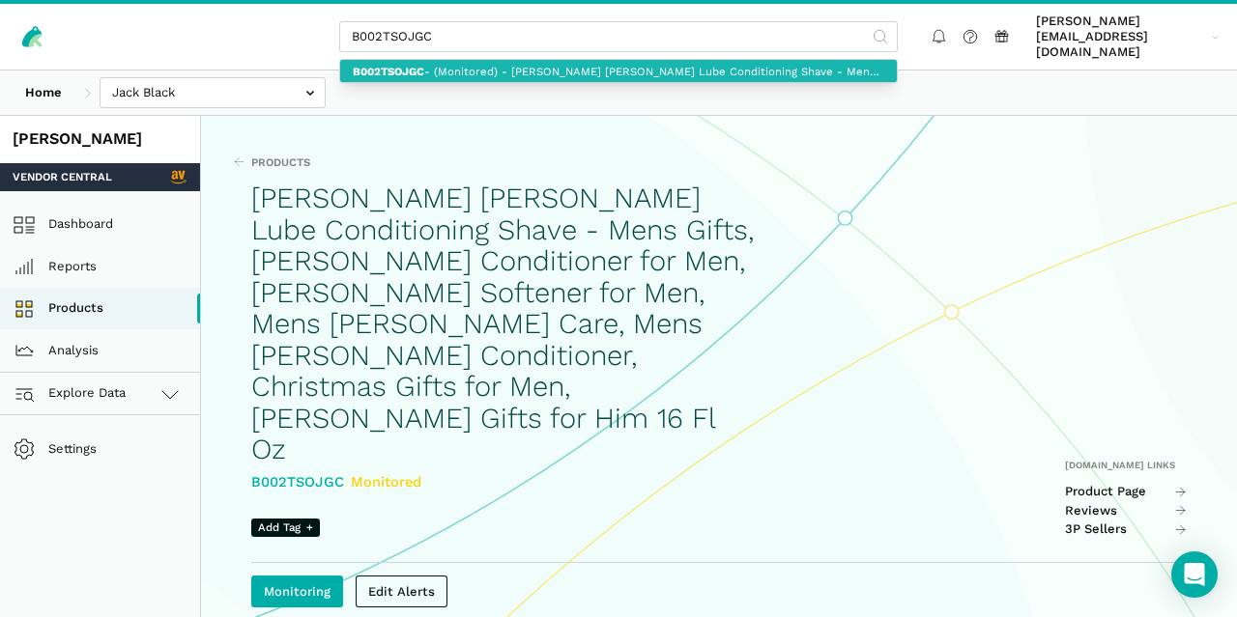 This screenshot has width=1237, height=617. What do you see at coordinates (213, 93) in the screenshot?
I see `input: Jack Black` at bounding box center [213, 93].